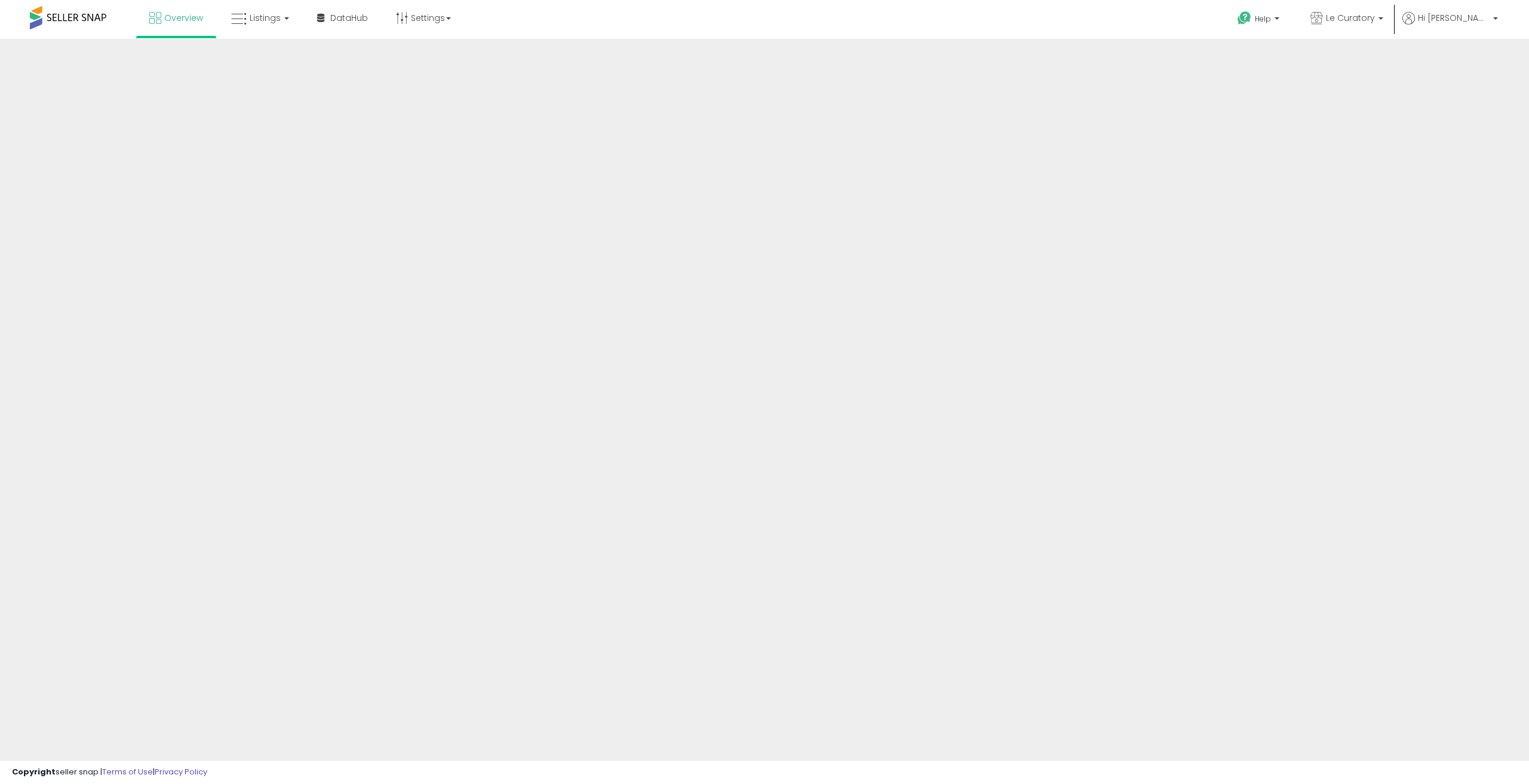 This screenshot has height=784, width=1529. I want to click on span: Overview, so click(183, 18).